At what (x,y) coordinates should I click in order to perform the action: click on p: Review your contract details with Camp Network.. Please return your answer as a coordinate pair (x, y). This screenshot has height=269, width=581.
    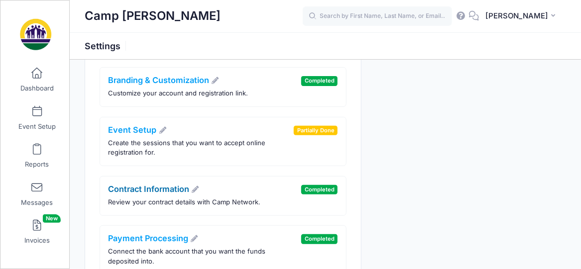
    Looking at the image, I should click on (185, 203).